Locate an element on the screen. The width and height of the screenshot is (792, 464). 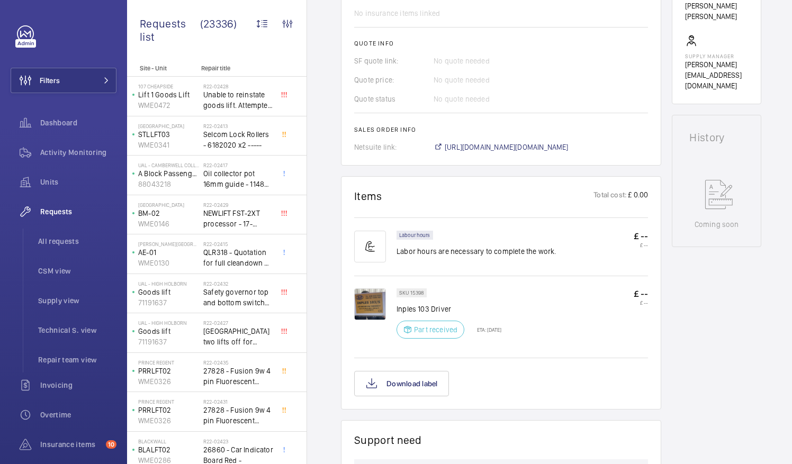
span: NEWLIFT FST-2XT processor - 17-02000003 1021,00 euros x1 is located at coordinates (238, 219).